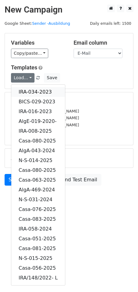  Describe the element at coordinates (38, 92) in the screenshot. I see `a: IRA-034-2023` at that location.